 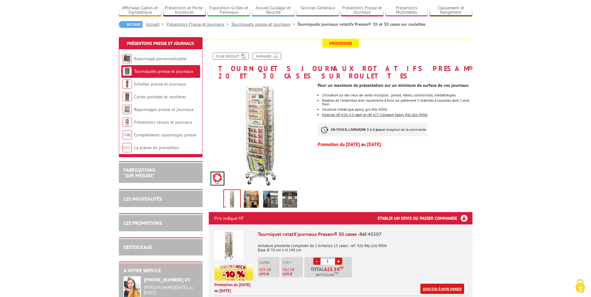 I want to click on p: 625 €, so click(x=293, y=274).